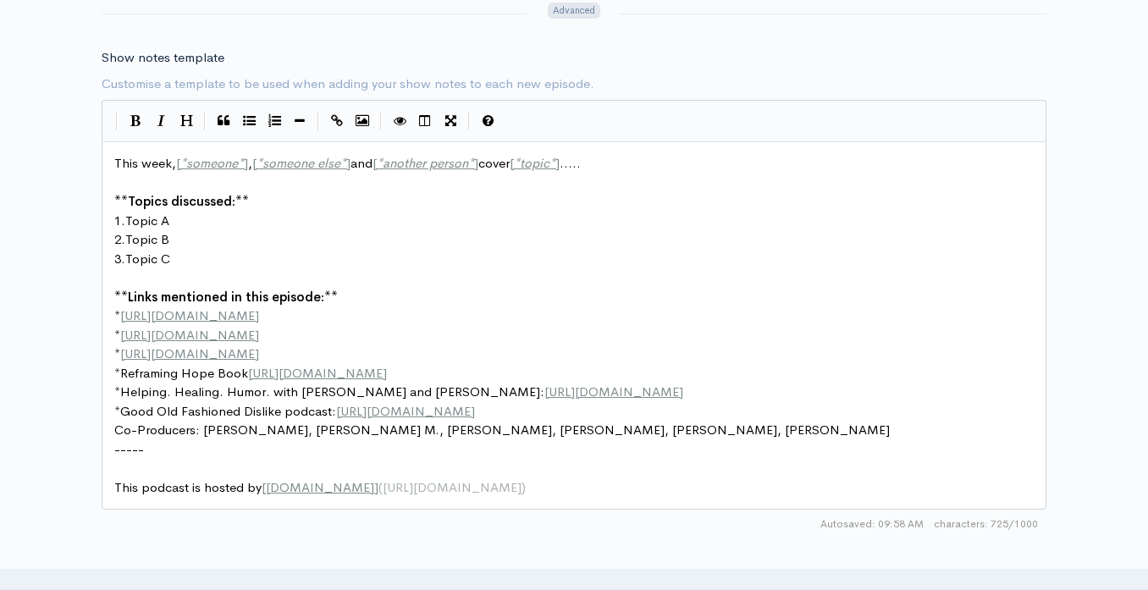 This screenshot has width=1148, height=590. What do you see at coordinates (226, 296) in the screenshot?
I see `span: Links mentioned in this episode:` at bounding box center [226, 296].